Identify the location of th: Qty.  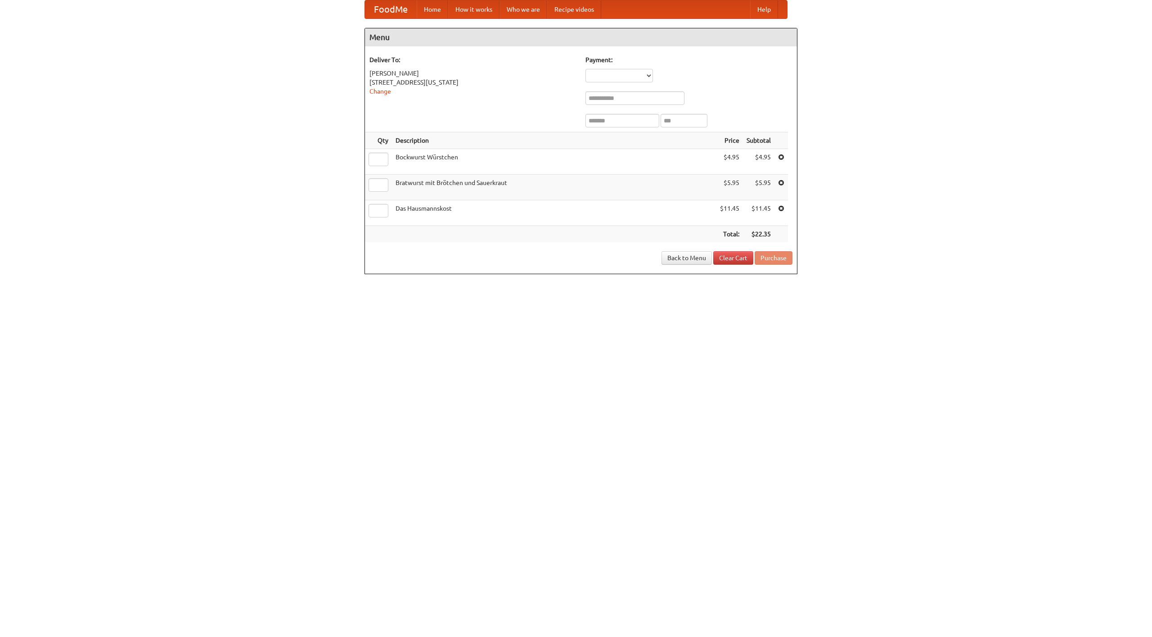
(378, 140).